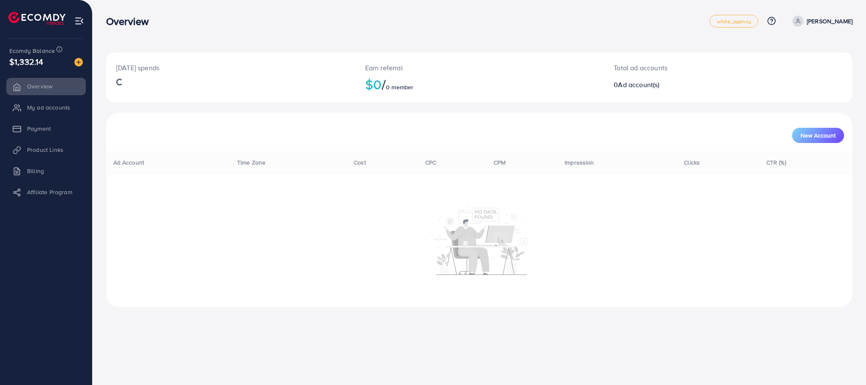  Describe the element at coordinates (37, 18) in the screenshot. I see `a: logo` at that location.